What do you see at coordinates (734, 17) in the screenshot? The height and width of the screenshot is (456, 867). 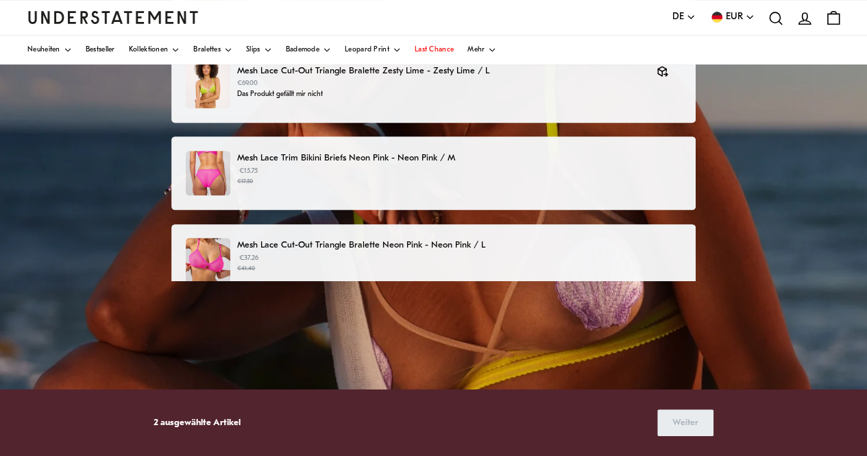 I see `span: EUR` at bounding box center [734, 17].